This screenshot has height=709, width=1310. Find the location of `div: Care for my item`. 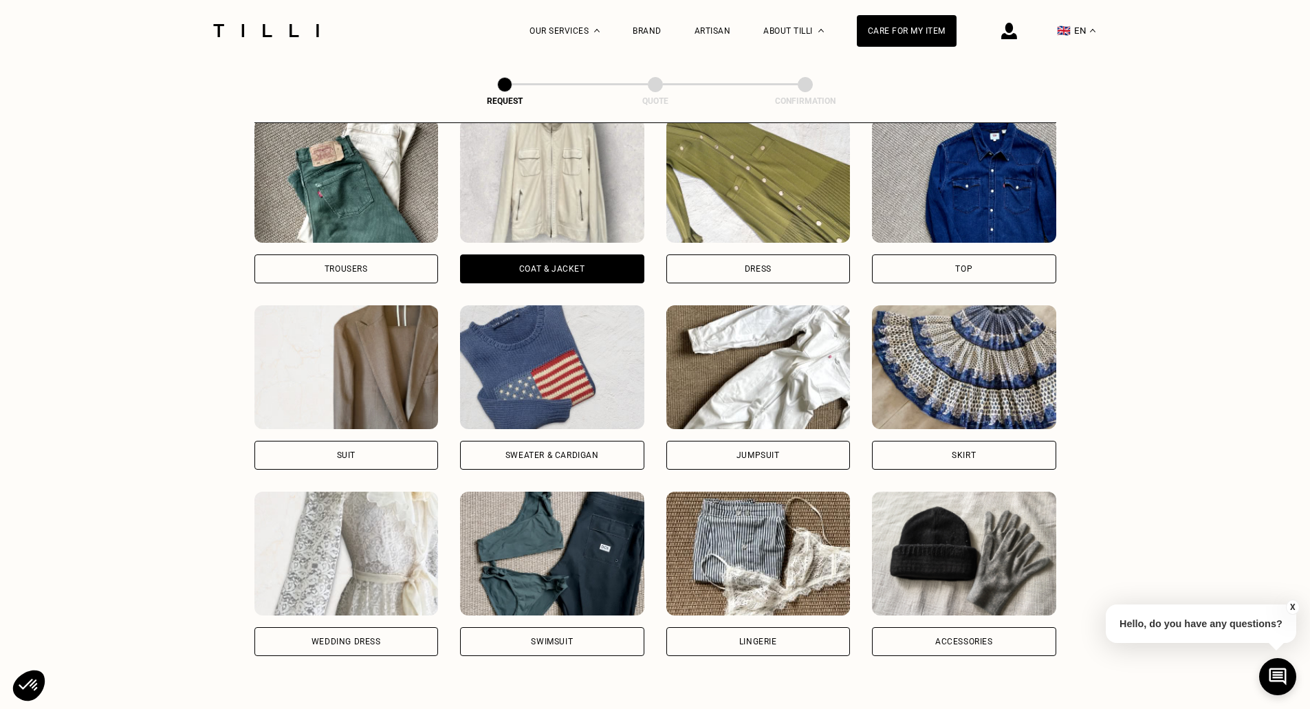

div: Care for my item is located at coordinates (907, 31).